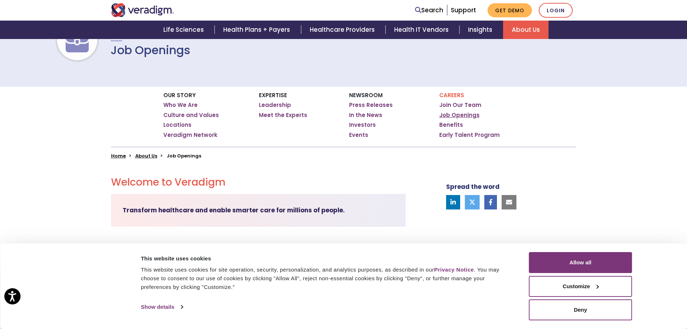 Image resolution: width=687 pixels, height=329 pixels. I want to click on div: This website uses cookies, so click(327, 258).